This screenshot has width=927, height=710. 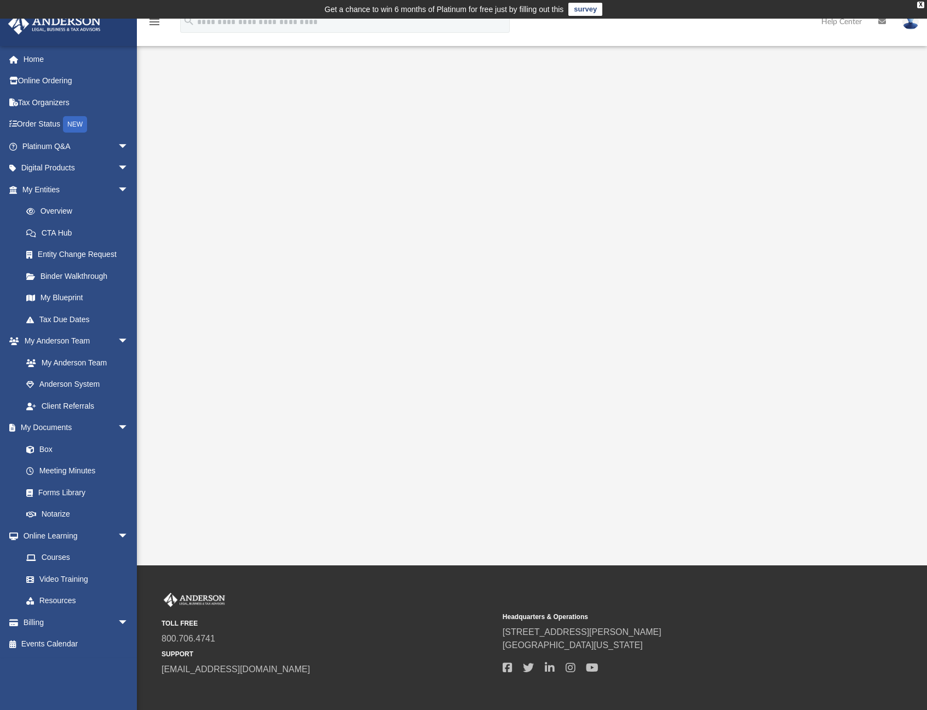 What do you see at coordinates (74, 363) in the screenshot?
I see `a: My Anderson Team` at bounding box center [74, 363].